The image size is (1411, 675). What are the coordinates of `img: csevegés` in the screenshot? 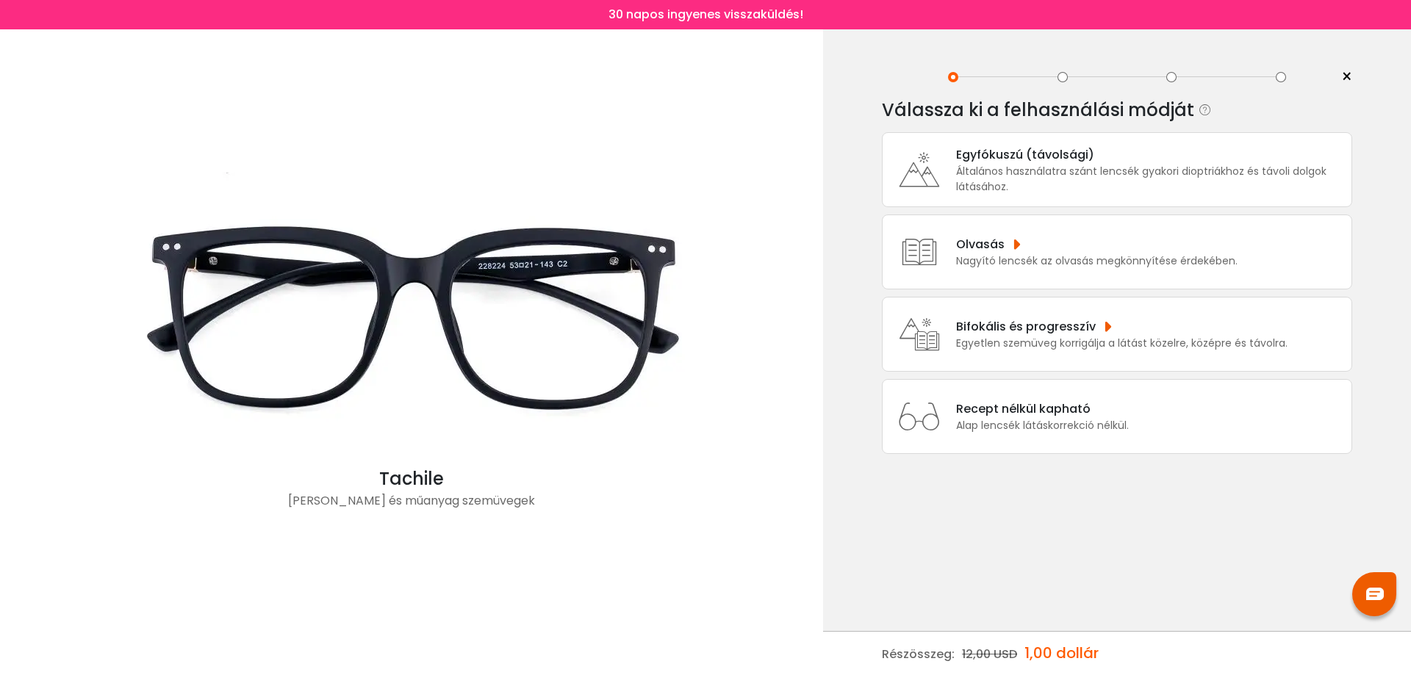 It's located at (1375, 594).